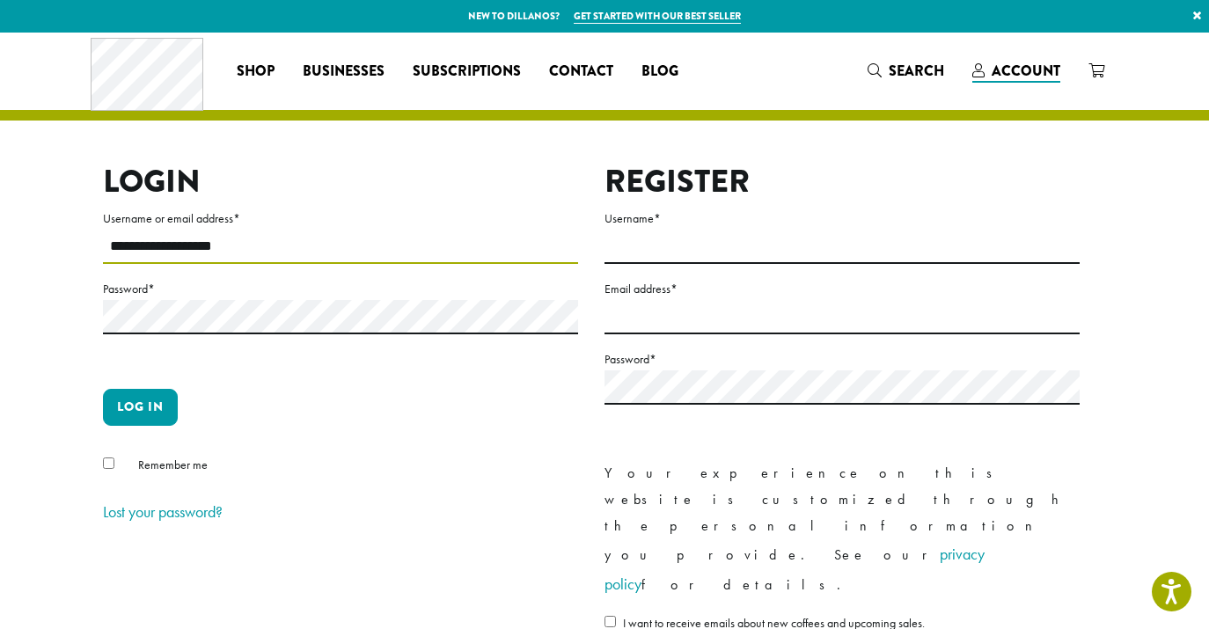  I want to click on label: Username or email address, so click(341, 218).